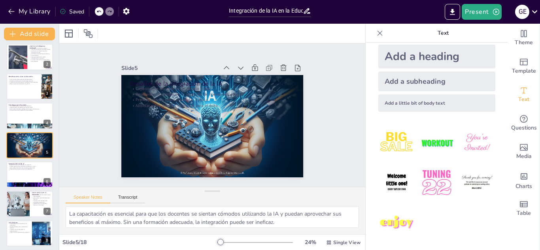 Image resolution: width=540 pixels, height=250 pixels. What do you see at coordinates (436, 81) in the screenshot?
I see `div: Add a subheading` at bounding box center [436, 81].